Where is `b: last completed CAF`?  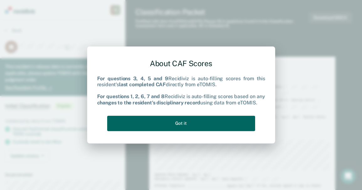
b: last completed CAF is located at coordinates (142, 84).